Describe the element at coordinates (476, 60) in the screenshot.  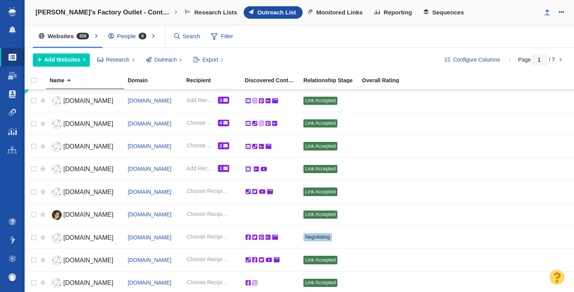
I see `span: Configure Columns` at that location.